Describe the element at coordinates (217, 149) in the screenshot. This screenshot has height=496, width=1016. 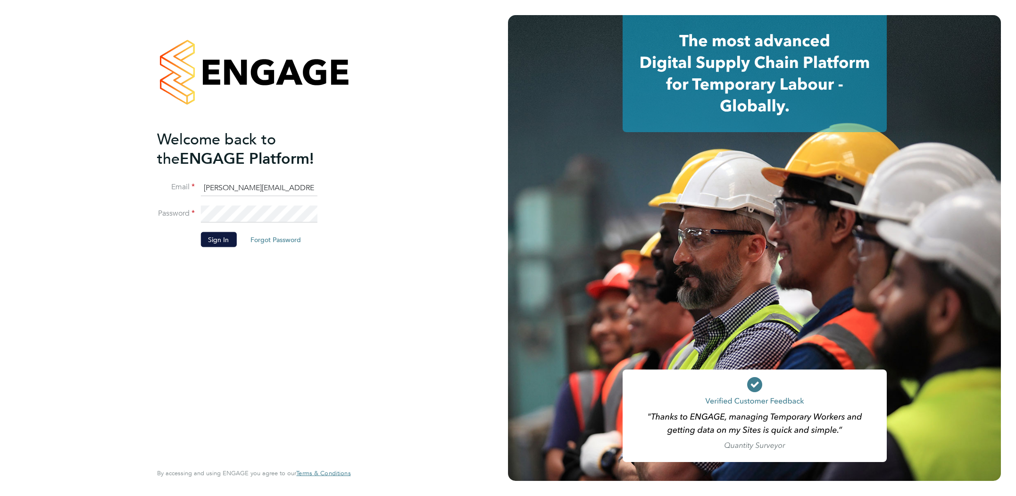
I see `span: Welcome back to the` at that location.